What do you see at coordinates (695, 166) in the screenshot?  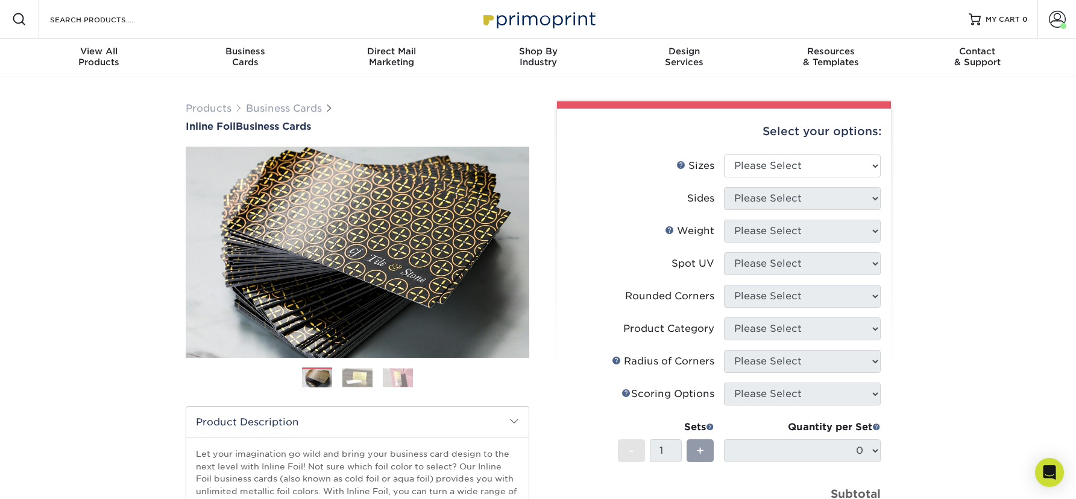 I see `div: Sizes` at bounding box center [695, 166].